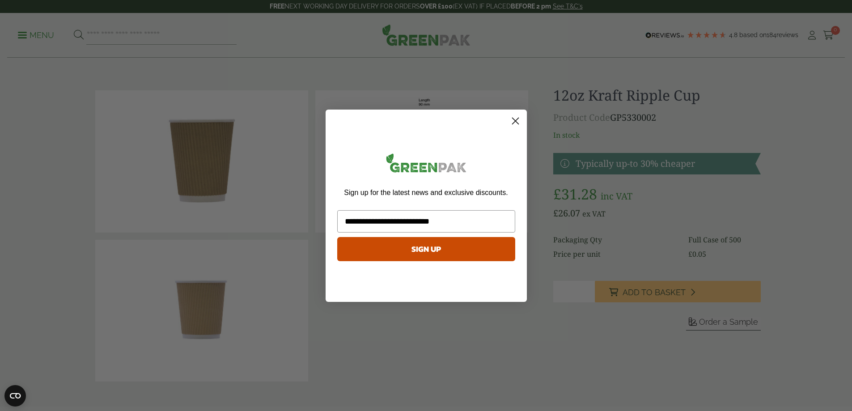  I want to click on span: Sign up for the latest news and exclusive discounts., so click(426, 192).